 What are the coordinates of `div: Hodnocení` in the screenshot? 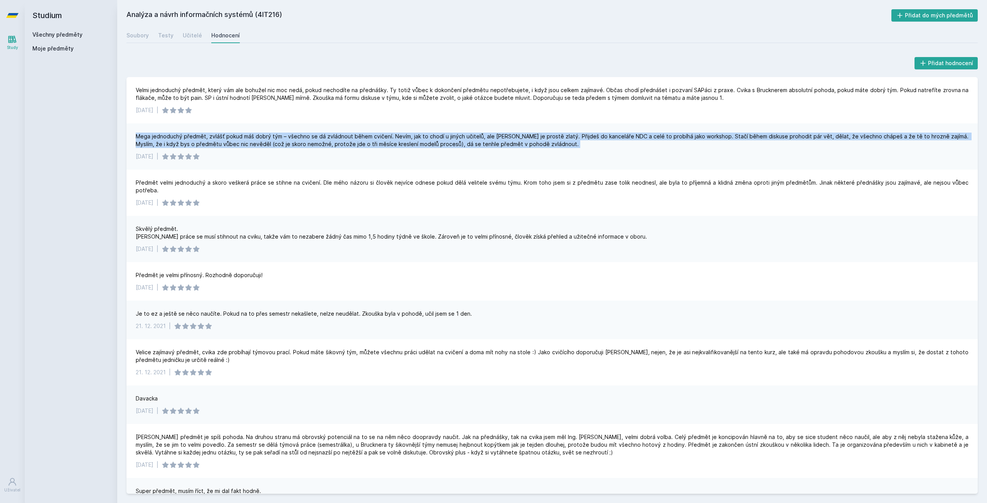 It's located at (225, 35).